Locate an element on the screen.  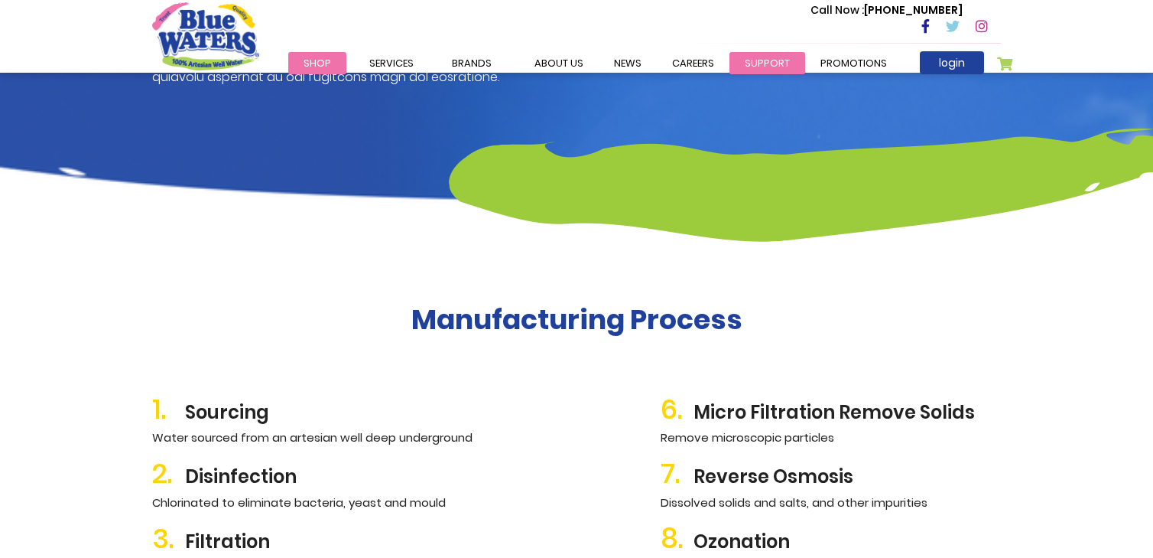
a: Promotions is located at coordinates (854, 63).